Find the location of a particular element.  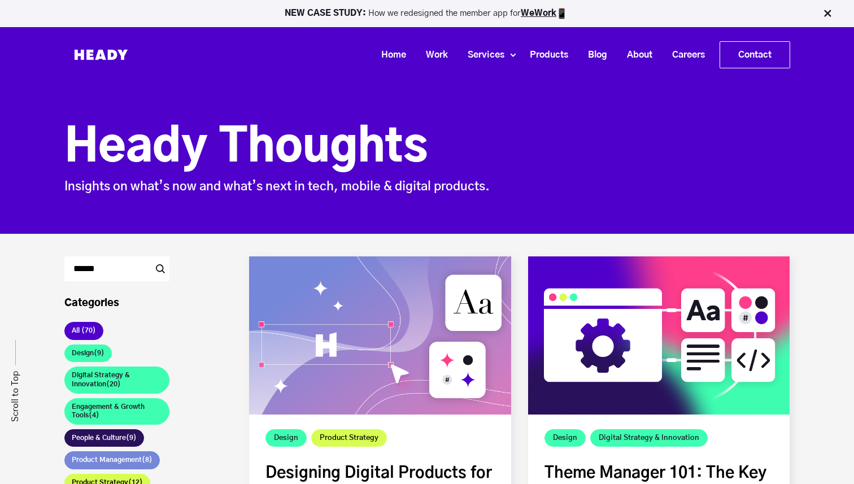

div: Navigation Menu is located at coordinates (469, 55).